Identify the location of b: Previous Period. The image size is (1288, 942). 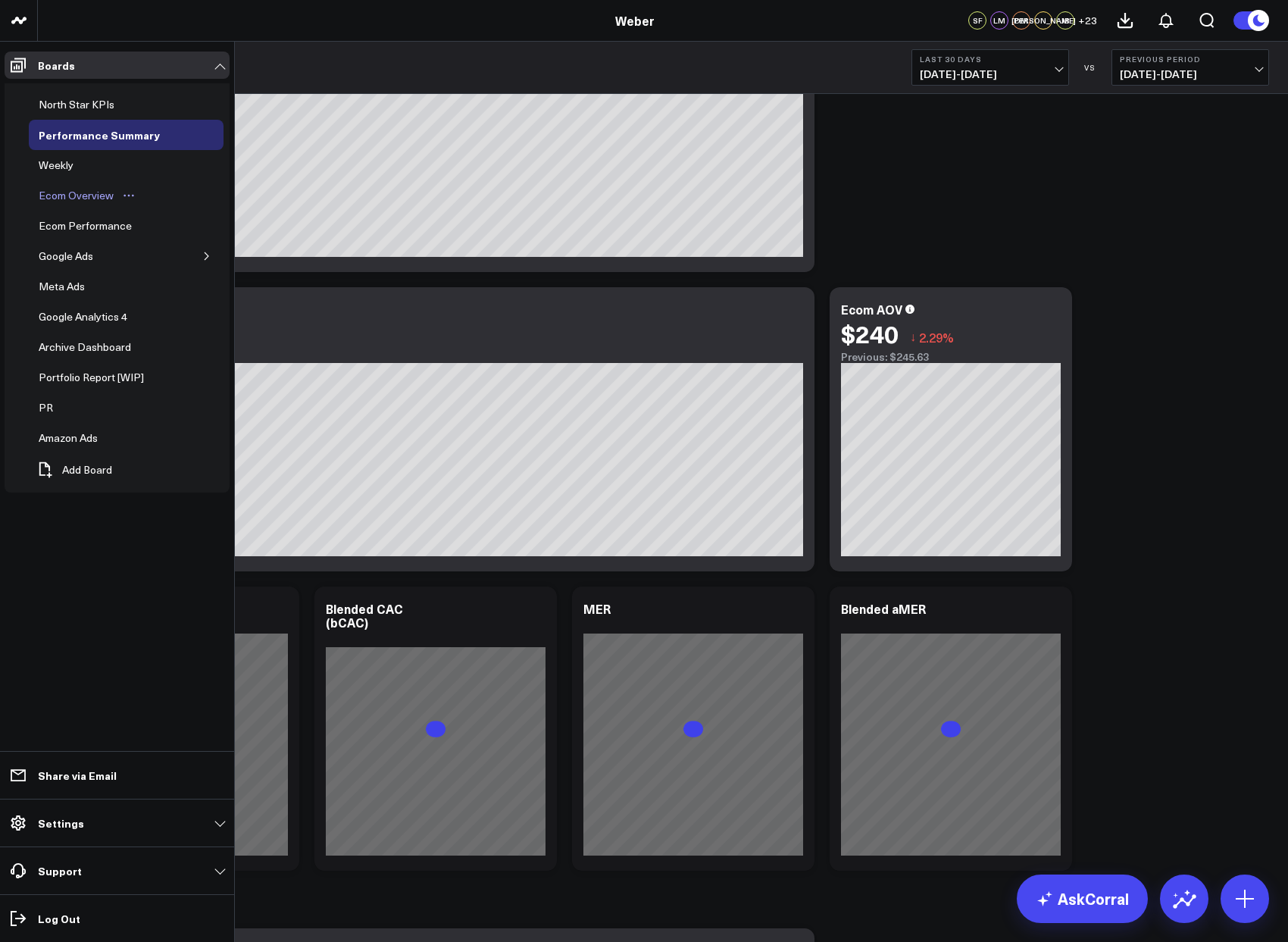
(1191, 59).